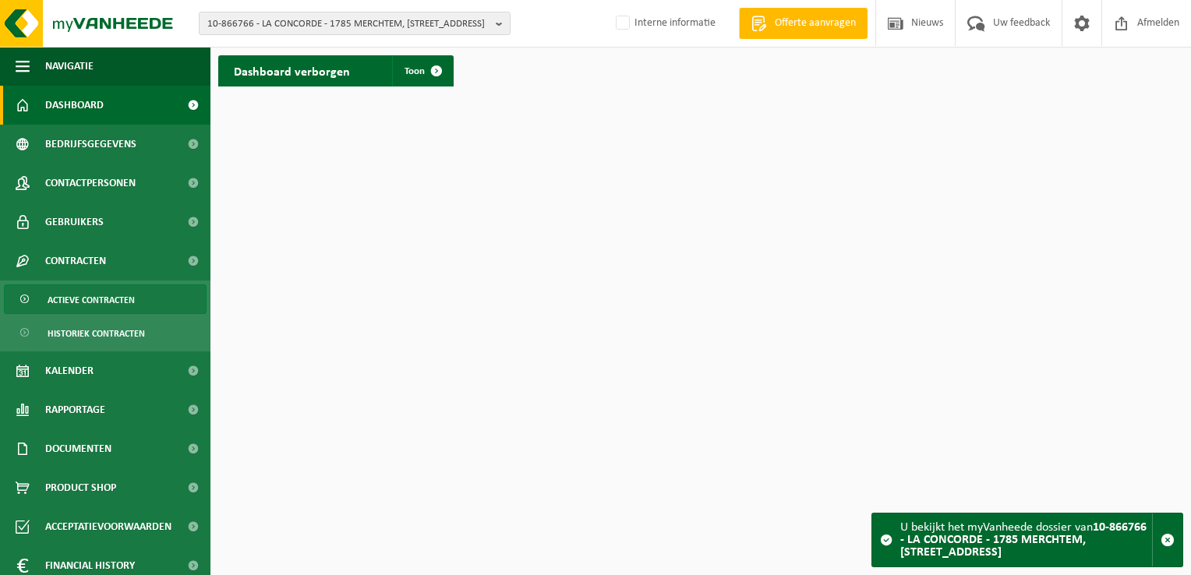  What do you see at coordinates (108, 527) in the screenshot?
I see `span: Acceptatievoorwaarden` at bounding box center [108, 527].